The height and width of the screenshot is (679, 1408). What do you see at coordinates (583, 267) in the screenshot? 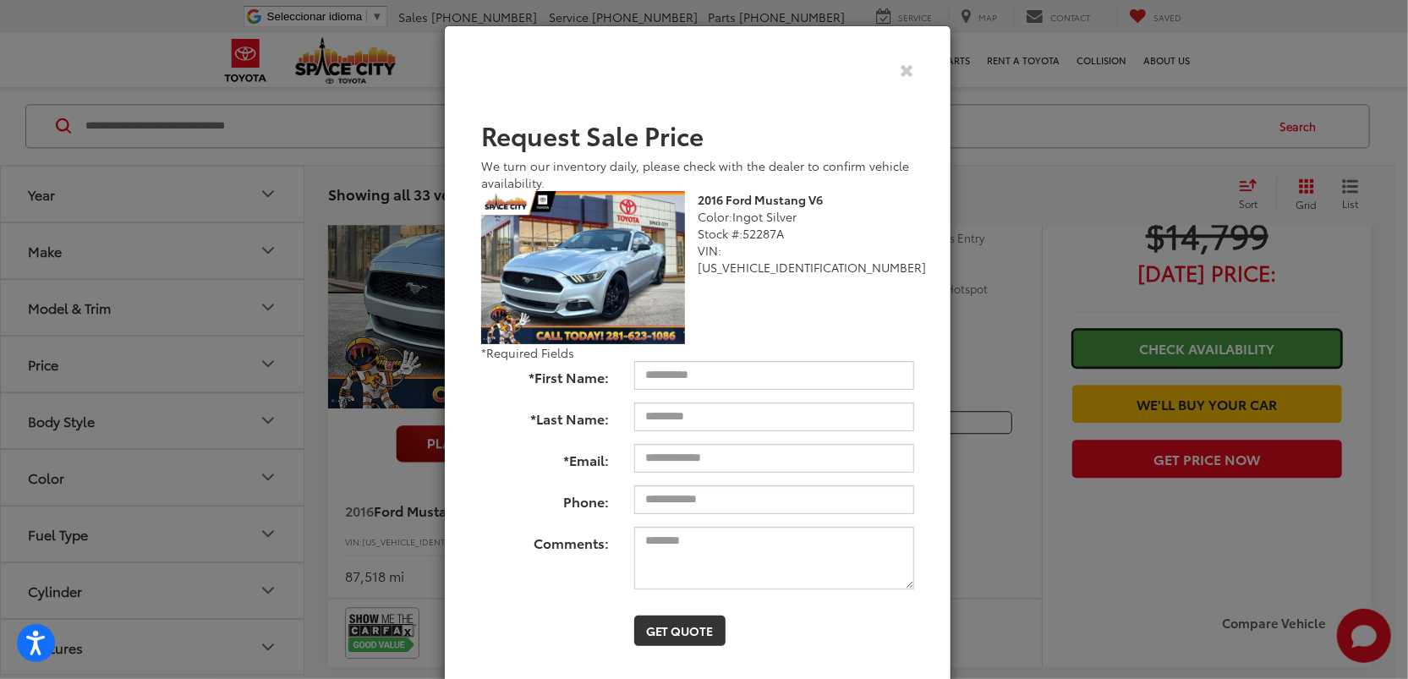
I see `img: 2016 Ford Mustang V6` at bounding box center [583, 267].